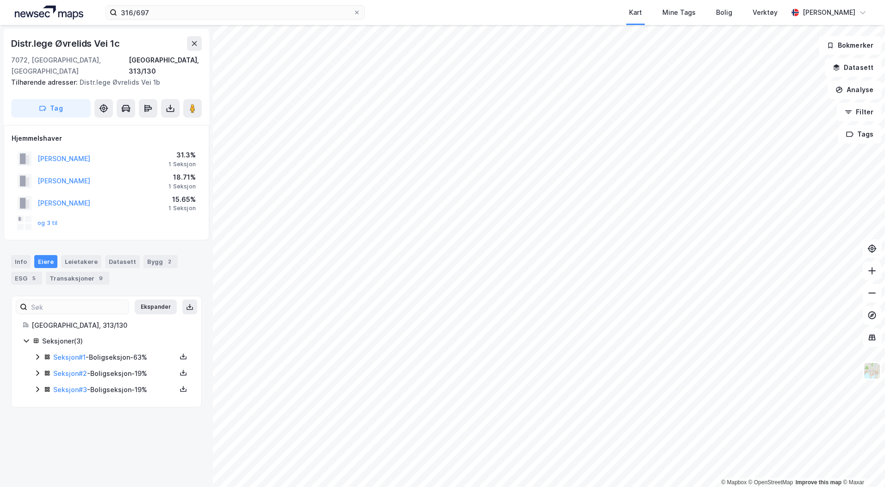  Describe the element at coordinates (34, 278) in the screenshot. I see `div: 5` at that location.